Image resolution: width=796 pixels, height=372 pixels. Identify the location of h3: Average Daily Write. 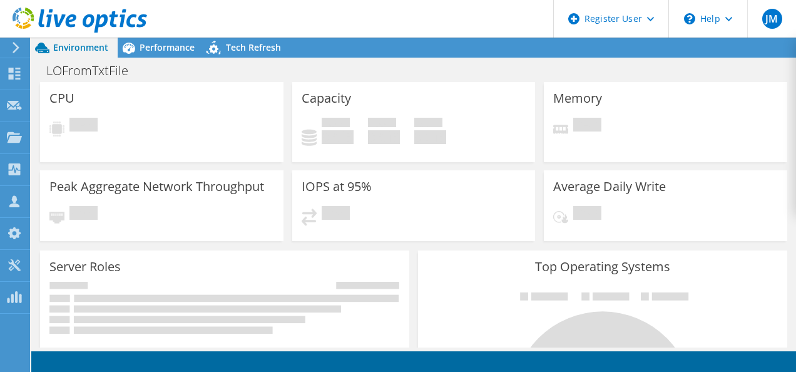
(610, 187).